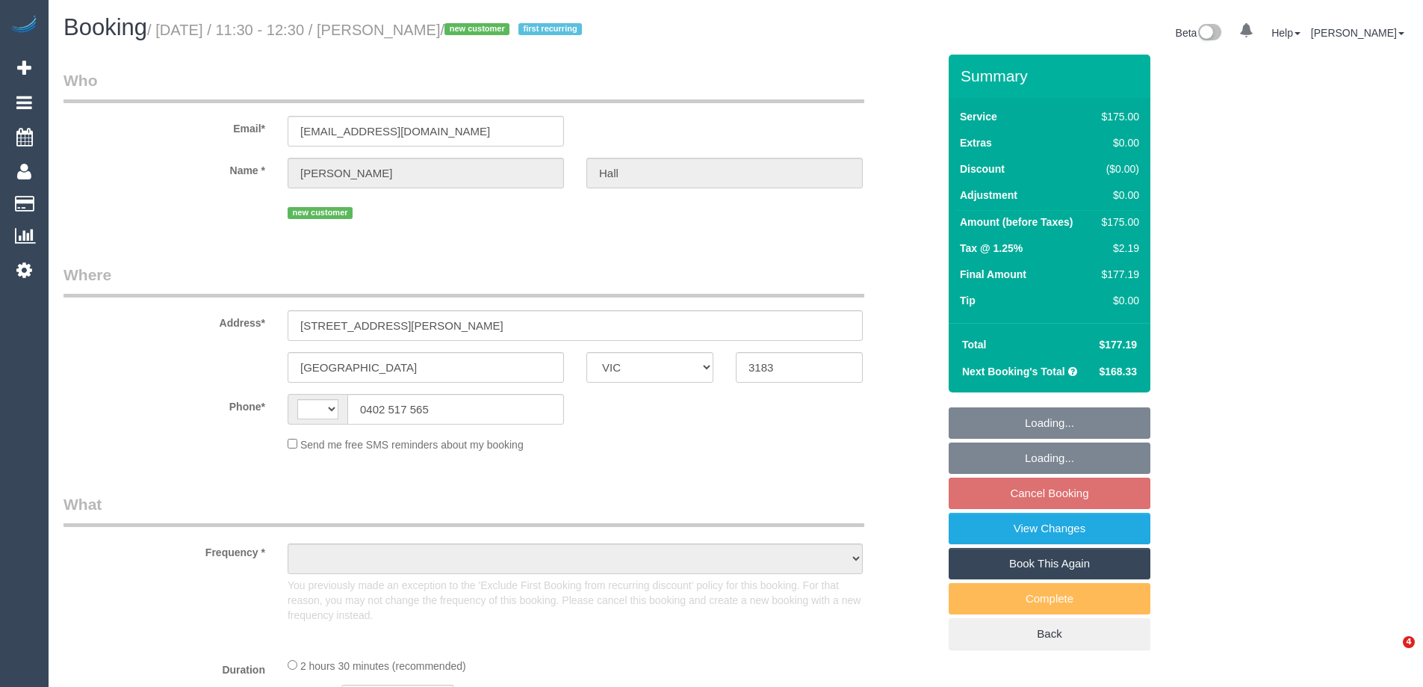  What do you see at coordinates (1118, 248) in the screenshot?
I see `div: $2.19` at bounding box center [1118, 248].